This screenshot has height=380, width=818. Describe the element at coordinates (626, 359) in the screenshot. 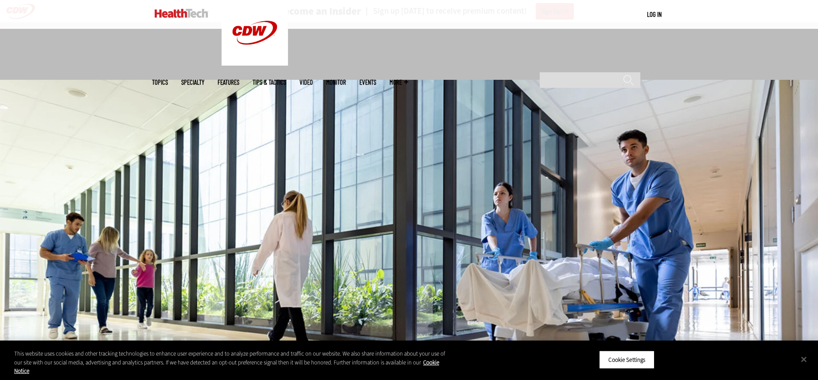

I see `button: Cookie Settings` at that location.